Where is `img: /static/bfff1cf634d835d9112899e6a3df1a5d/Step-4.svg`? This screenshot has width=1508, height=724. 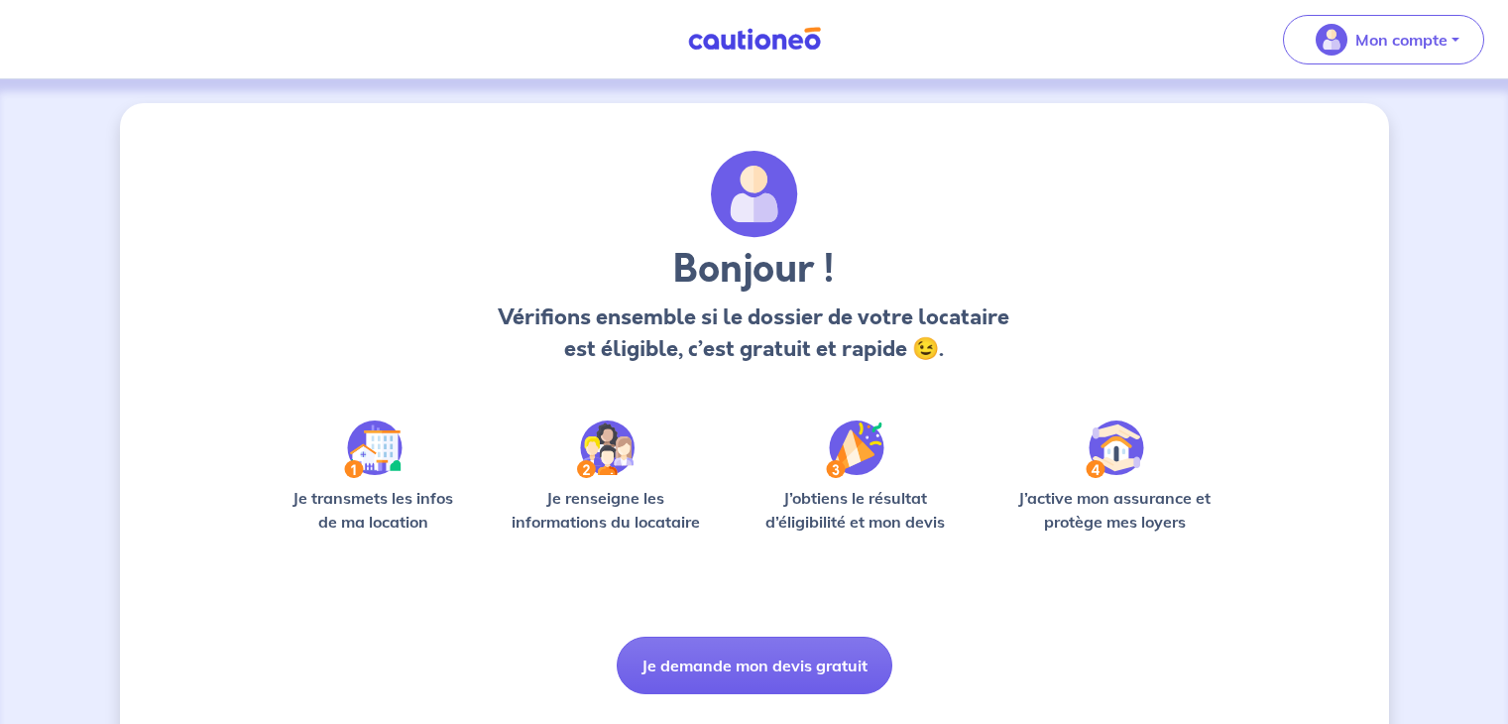
img: /static/bfff1cf634d835d9112899e6a3df1a5d/Step-4.svg is located at coordinates (1115, 449).